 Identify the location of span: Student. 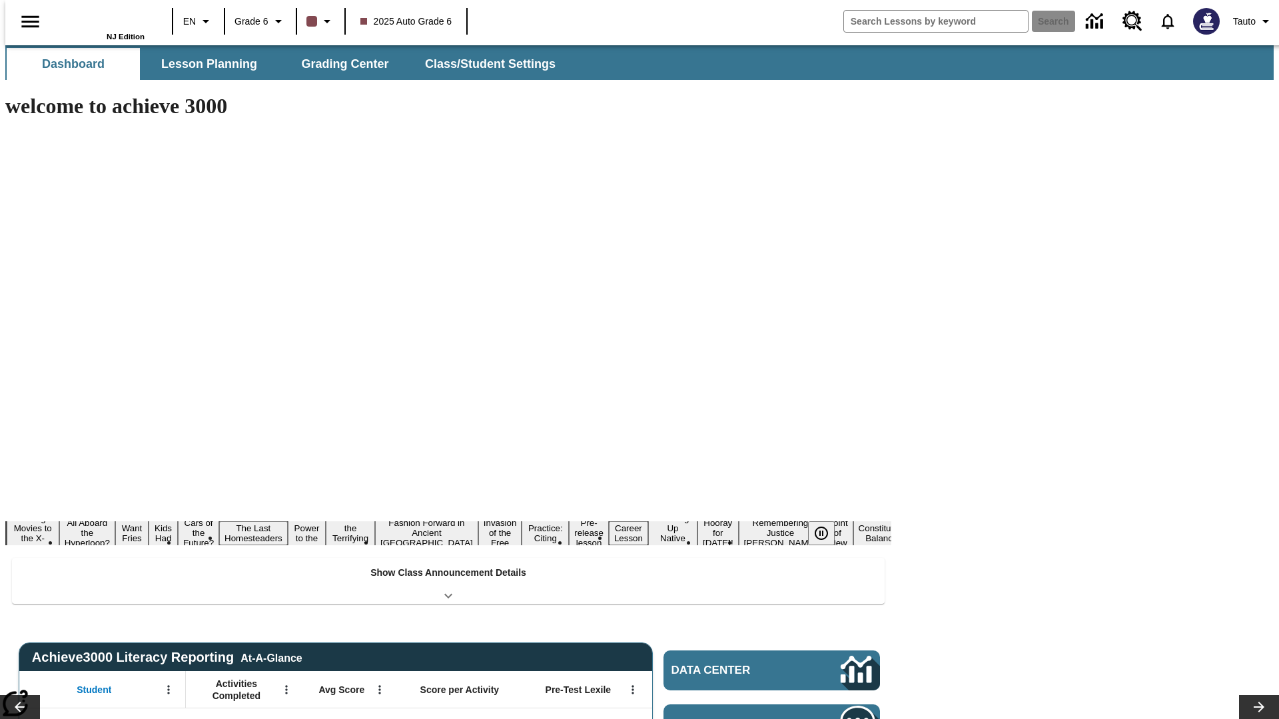
(94, 690).